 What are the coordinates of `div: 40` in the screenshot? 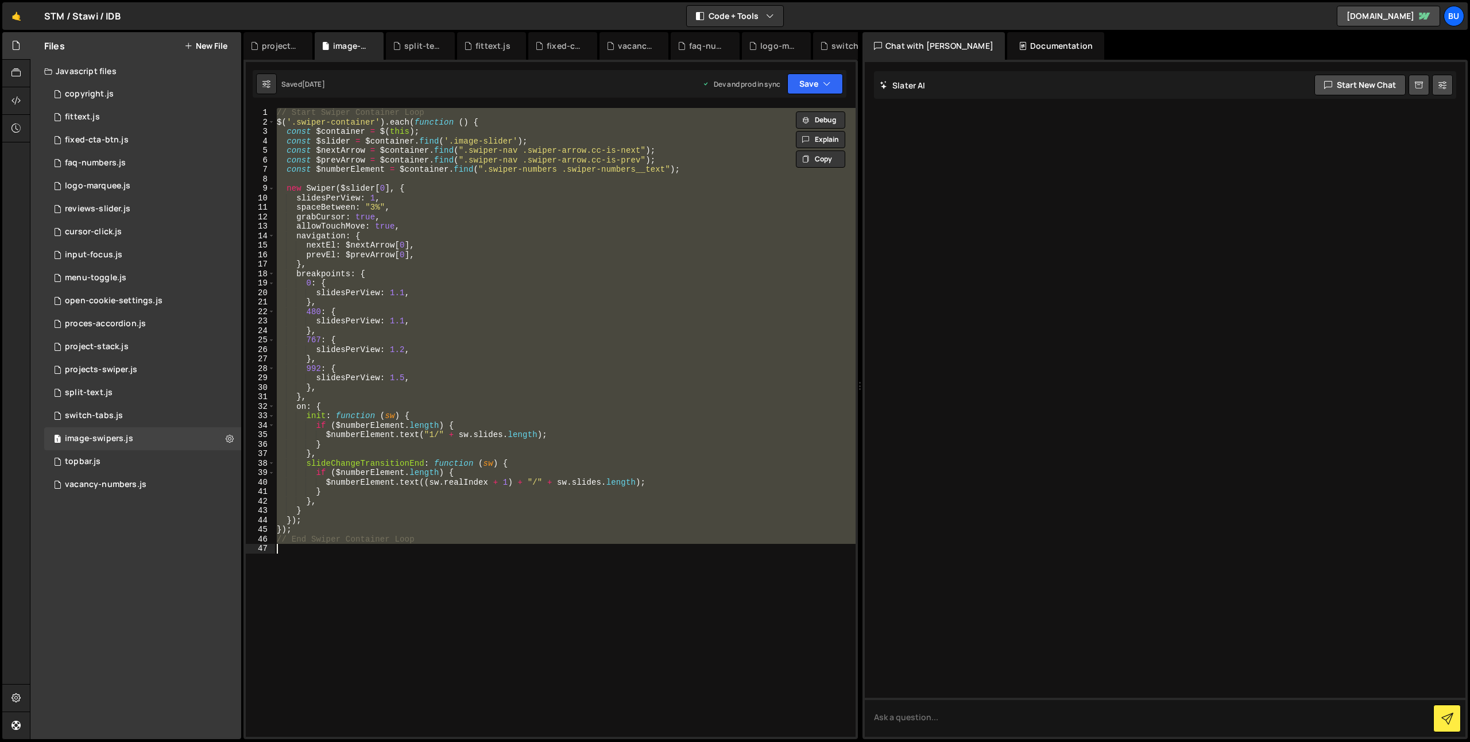 It's located at (260, 482).